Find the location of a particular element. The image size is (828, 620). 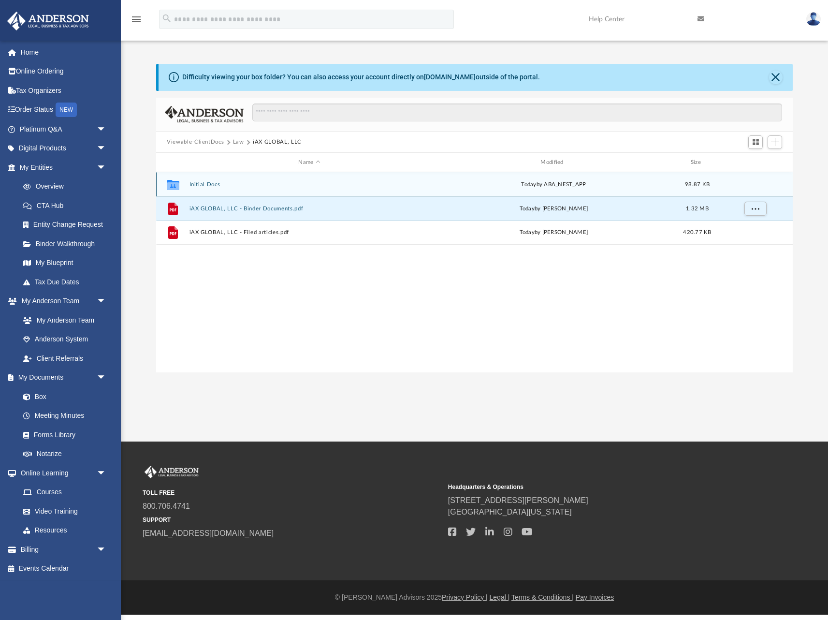

div: Modified is located at coordinates (554, 162).